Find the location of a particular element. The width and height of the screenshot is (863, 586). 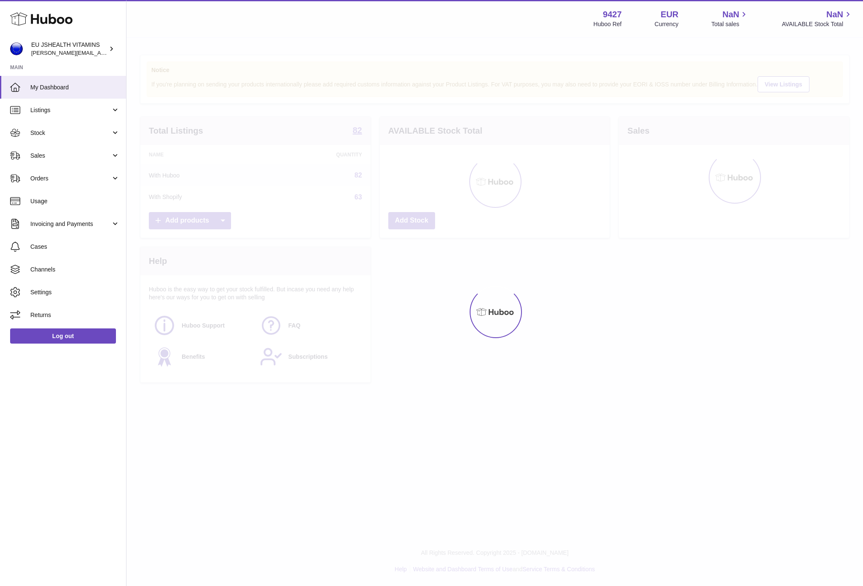

span: Sales is located at coordinates (70, 156).